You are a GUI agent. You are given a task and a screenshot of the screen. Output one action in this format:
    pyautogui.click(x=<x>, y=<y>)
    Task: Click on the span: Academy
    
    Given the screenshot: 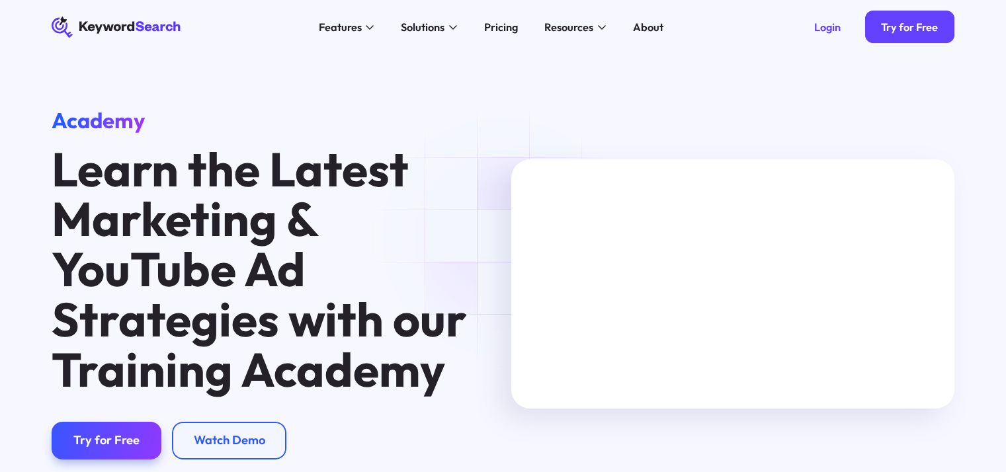 What is the action you would take?
    pyautogui.click(x=98, y=120)
    